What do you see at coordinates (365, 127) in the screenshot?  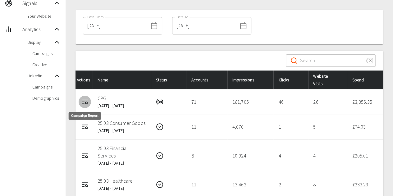 I see `p: £ 74.03` at bounding box center [365, 127].